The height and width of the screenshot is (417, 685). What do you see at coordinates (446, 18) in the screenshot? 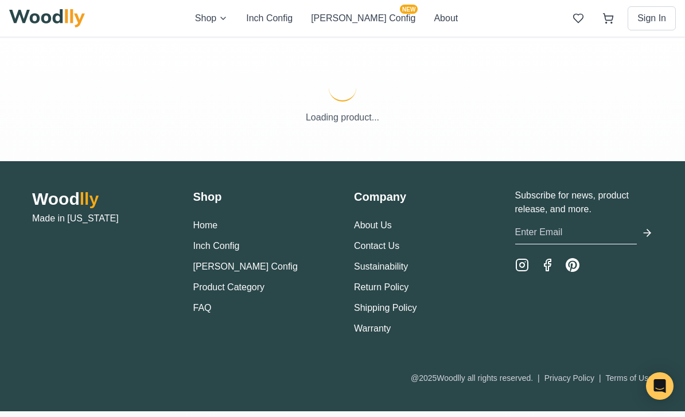
I see `button: About` at bounding box center [446, 18].